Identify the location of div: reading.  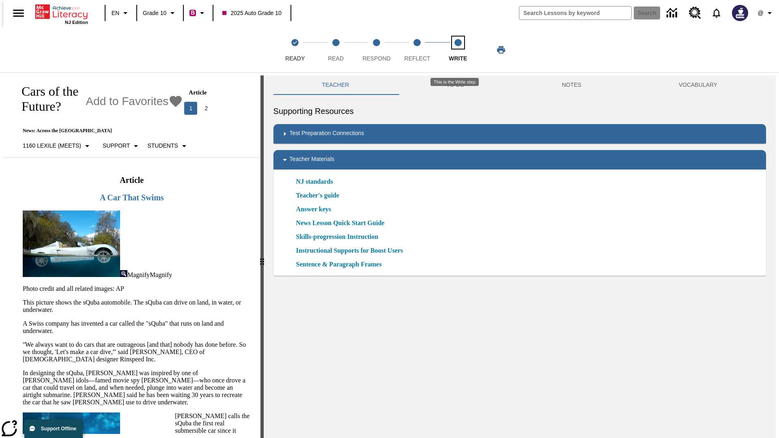
(132, 255).